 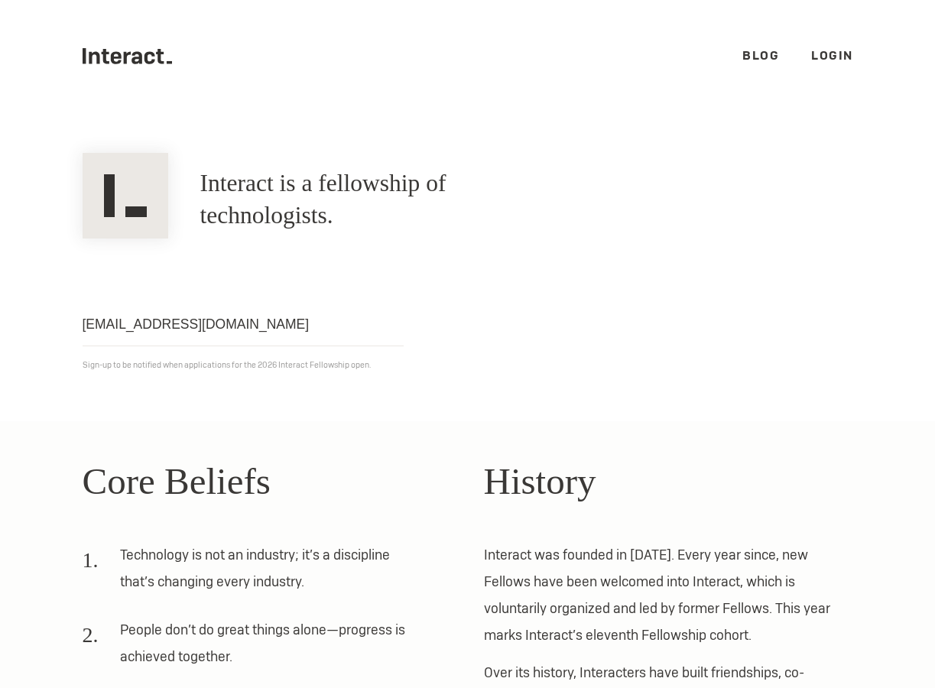 What do you see at coordinates (125, 196) in the screenshot?
I see `img: Interact Logo` at bounding box center [125, 196].